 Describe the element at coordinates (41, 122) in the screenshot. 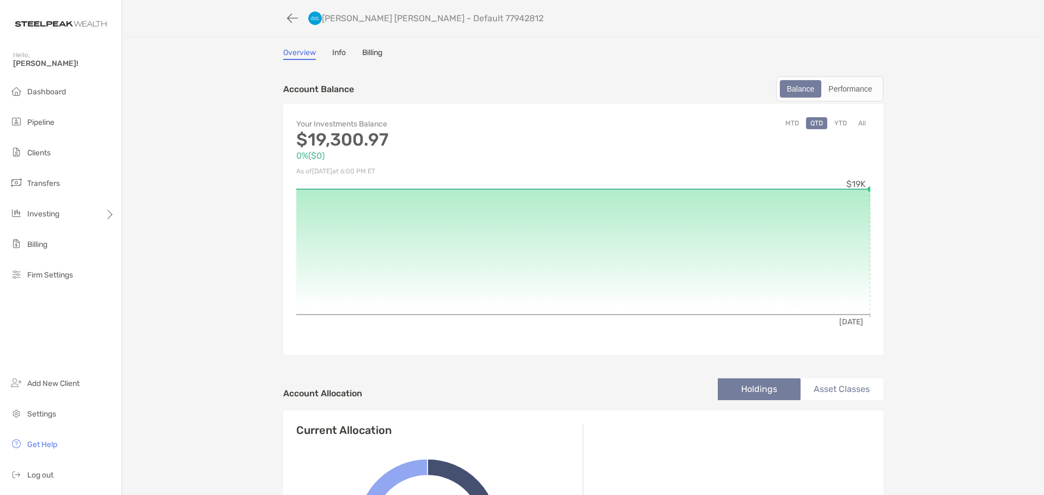

I see `span: Pipeline` at that location.